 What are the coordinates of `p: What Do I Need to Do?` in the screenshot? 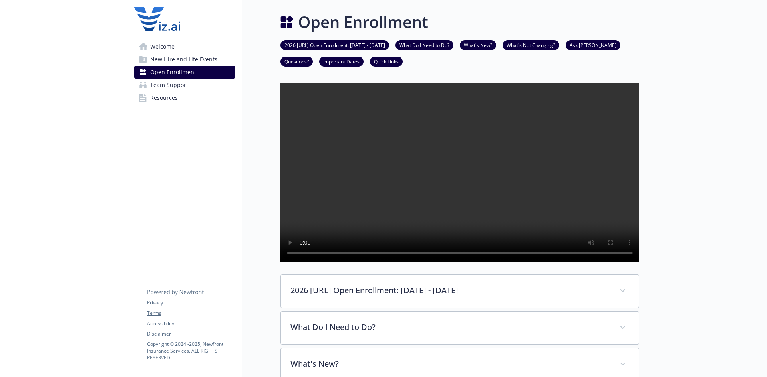 It's located at (450, 327).